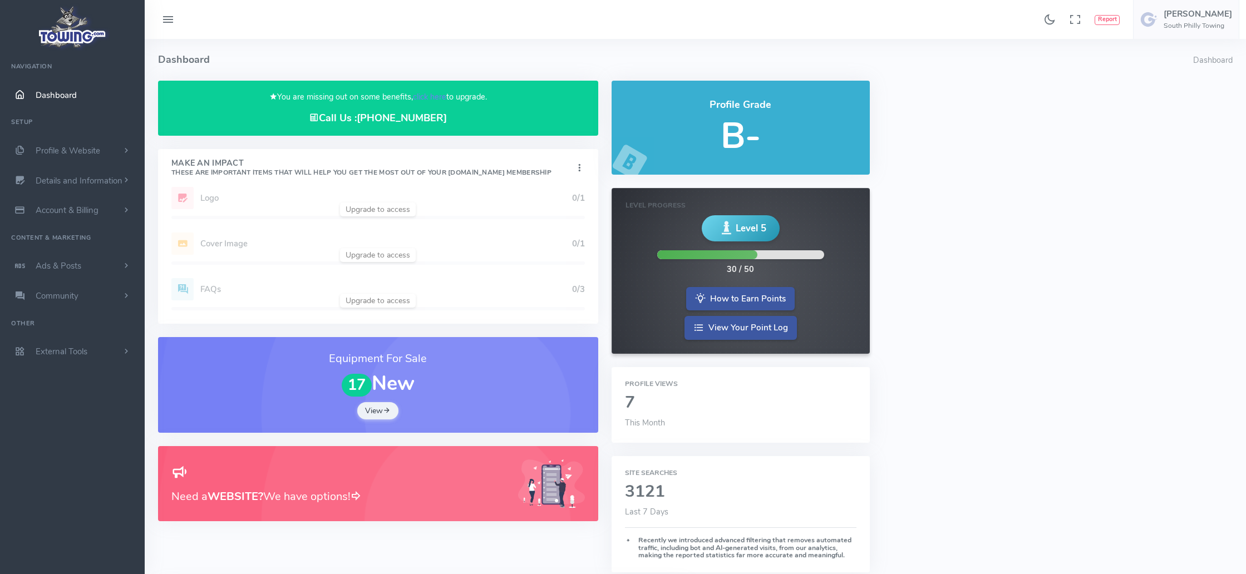 The height and width of the screenshot is (574, 1246). What do you see at coordinates (741, 136) in the screenshot?
I see `h5: B-` at bounding box center [741, 136].